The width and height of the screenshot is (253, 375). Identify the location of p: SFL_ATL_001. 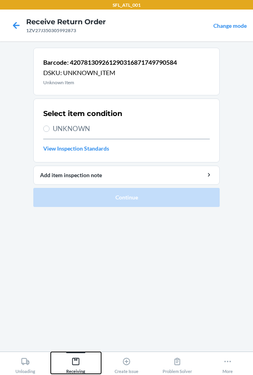
(127, 5).